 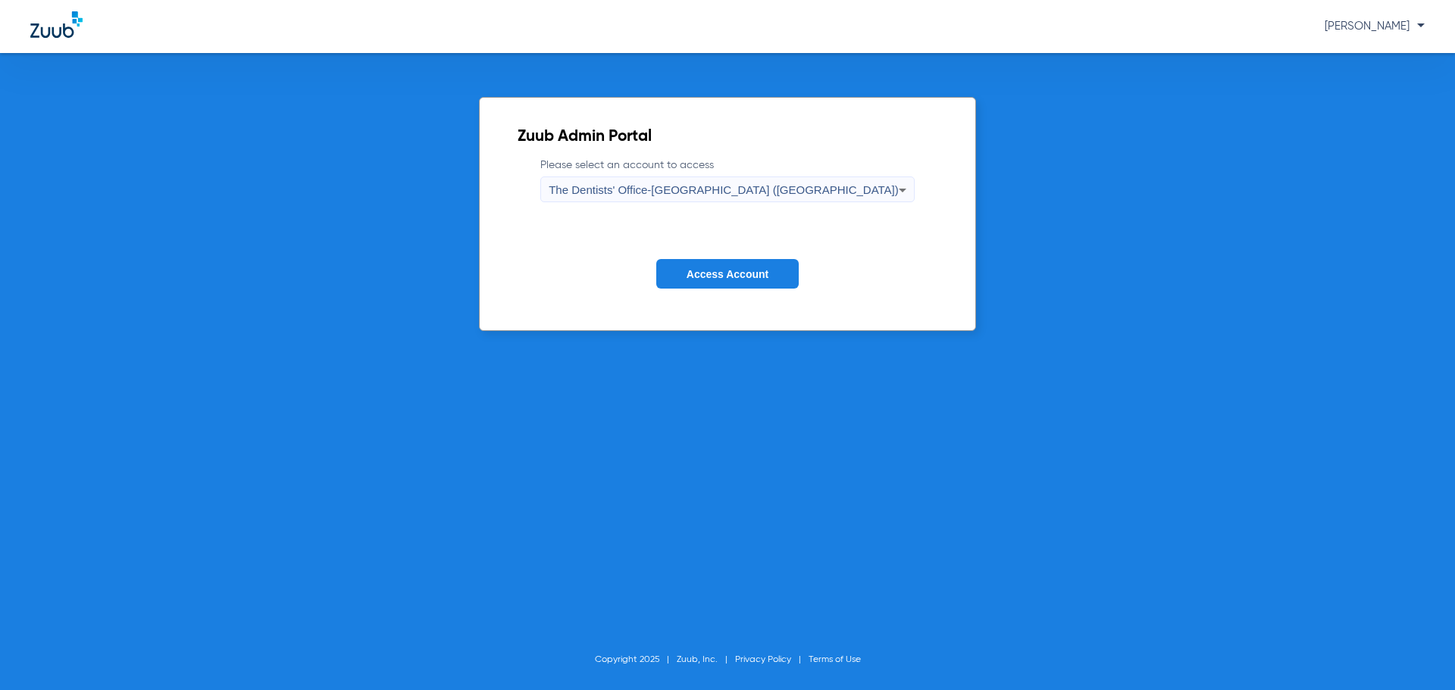 I want to click on img: Zuub Logo, so click(x=56, y=24).